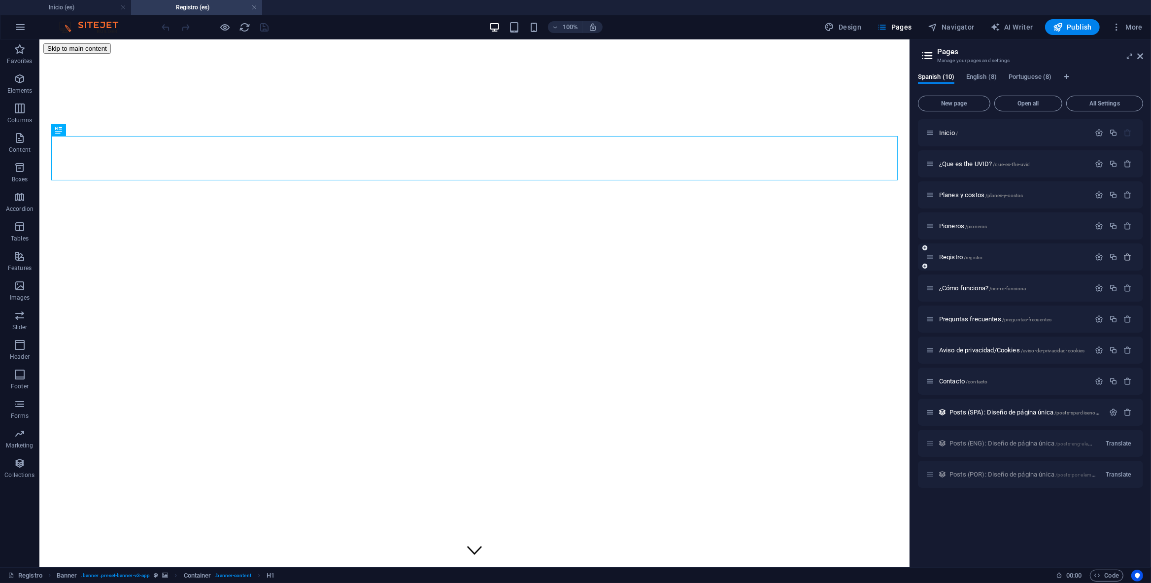 The width and height of the screenshot is (1151, 583). What do you see at coordinates (942, 412) in the screenshot?
I see `div: This layout is used as a template for all items (e.g. a blog post) of this collection. The conten...` at bounding box center [942, 412].